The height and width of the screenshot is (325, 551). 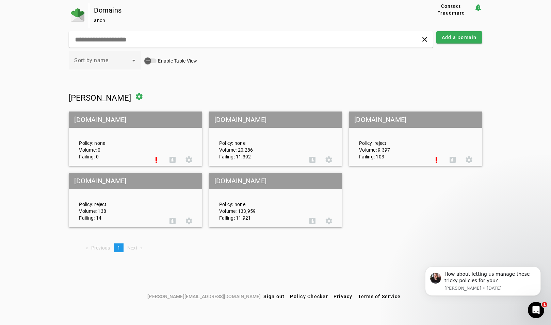 I want to click on button: Contact Fraudmarc, so click(x=451, y=10).